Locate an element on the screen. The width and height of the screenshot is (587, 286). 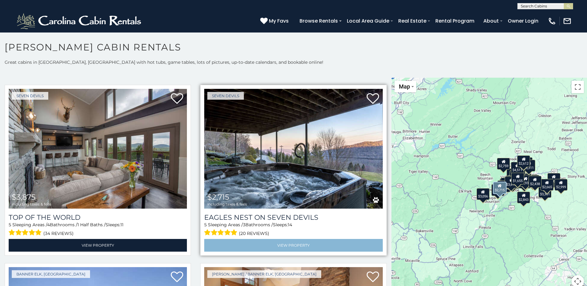
a: Top of the World $3,875 including taxes & fees is located at coordinates (98, 148).